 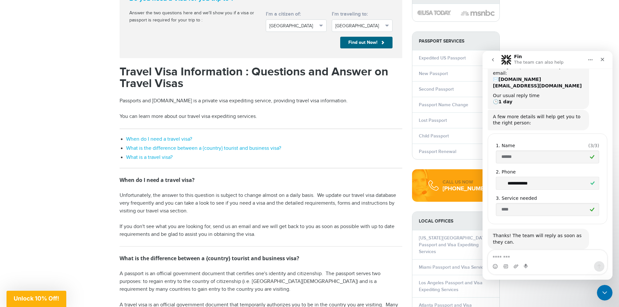 I want to click on div: ( 3 / 3 ), so click(x=112, y=95).